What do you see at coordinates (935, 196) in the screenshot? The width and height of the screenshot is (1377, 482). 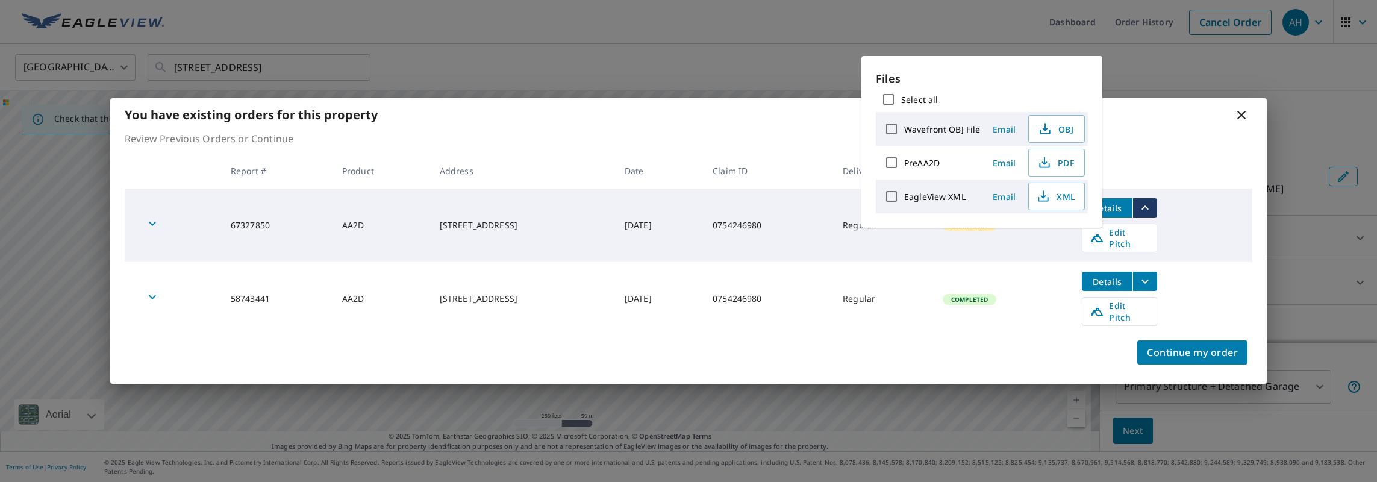 I see `label: EagleView XML` at bounding box center [935, 196].